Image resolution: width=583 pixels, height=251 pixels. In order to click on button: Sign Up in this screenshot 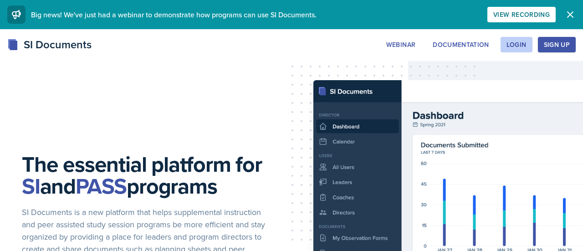, I will do `click(557, 45)`.